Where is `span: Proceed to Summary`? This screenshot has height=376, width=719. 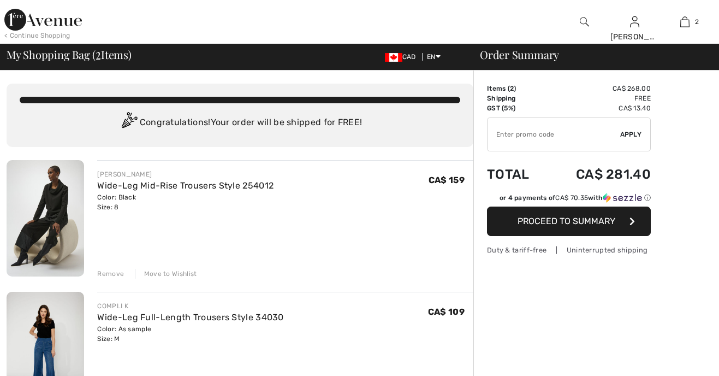 span: Proceed to Summary is located at coordinates (566, 221).